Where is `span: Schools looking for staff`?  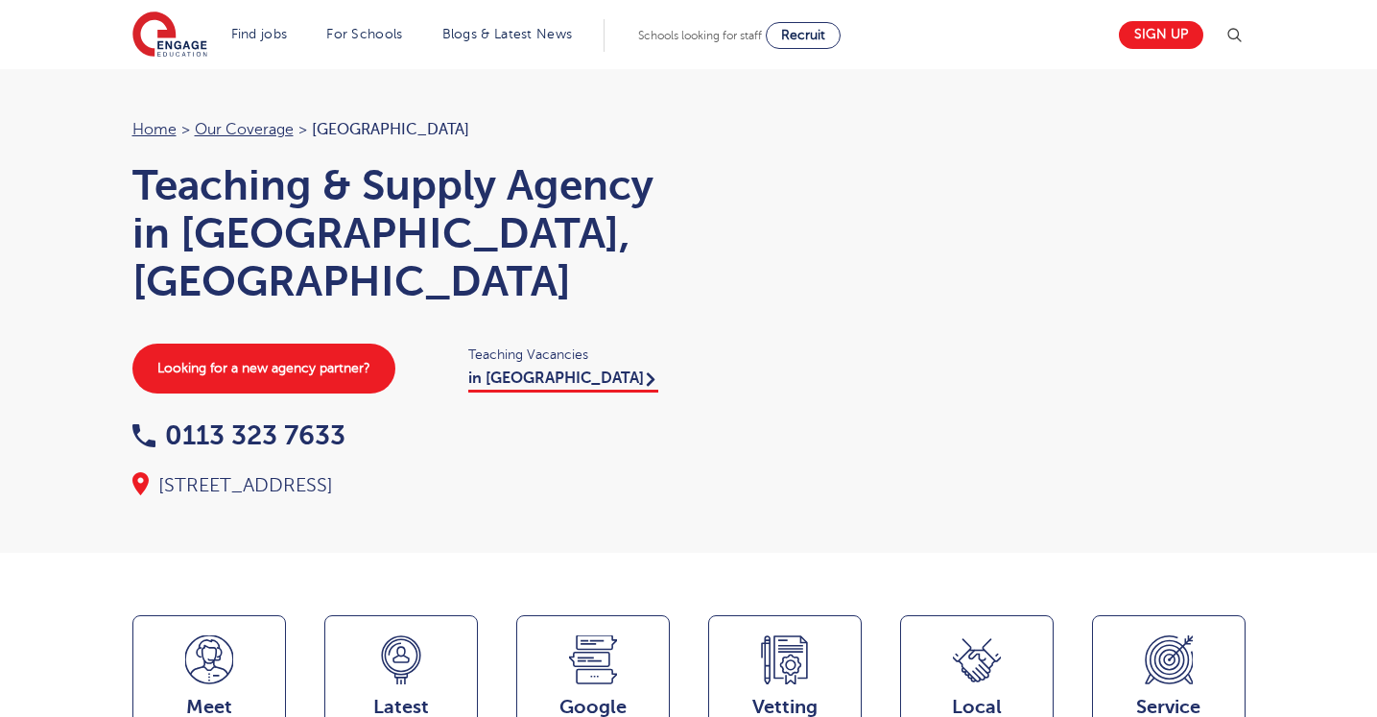
span: Schools looking for staff is located at coordinates (699, 36).